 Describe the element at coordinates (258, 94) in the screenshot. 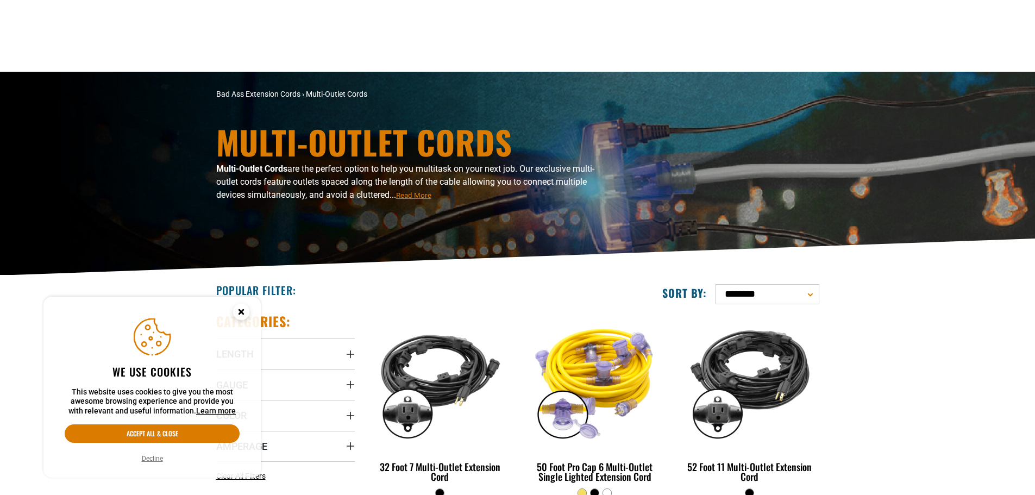

I see `a: Bad Ass Extension Cords` at that location.